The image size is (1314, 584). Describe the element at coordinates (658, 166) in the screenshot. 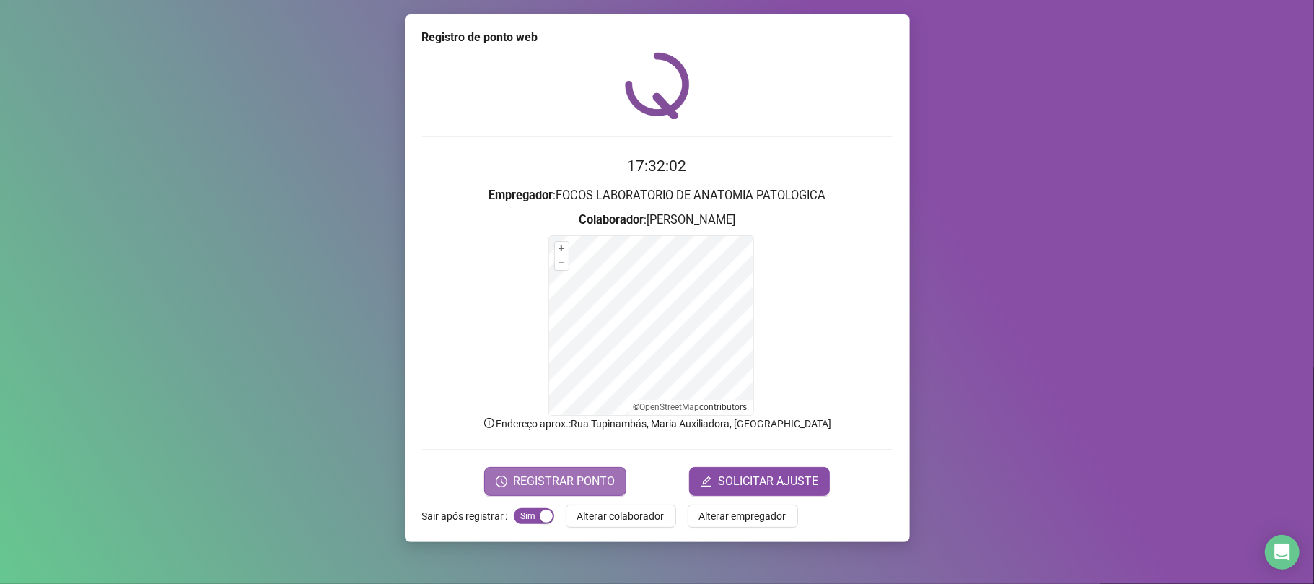

I see `time: 17:32:02` at that location.